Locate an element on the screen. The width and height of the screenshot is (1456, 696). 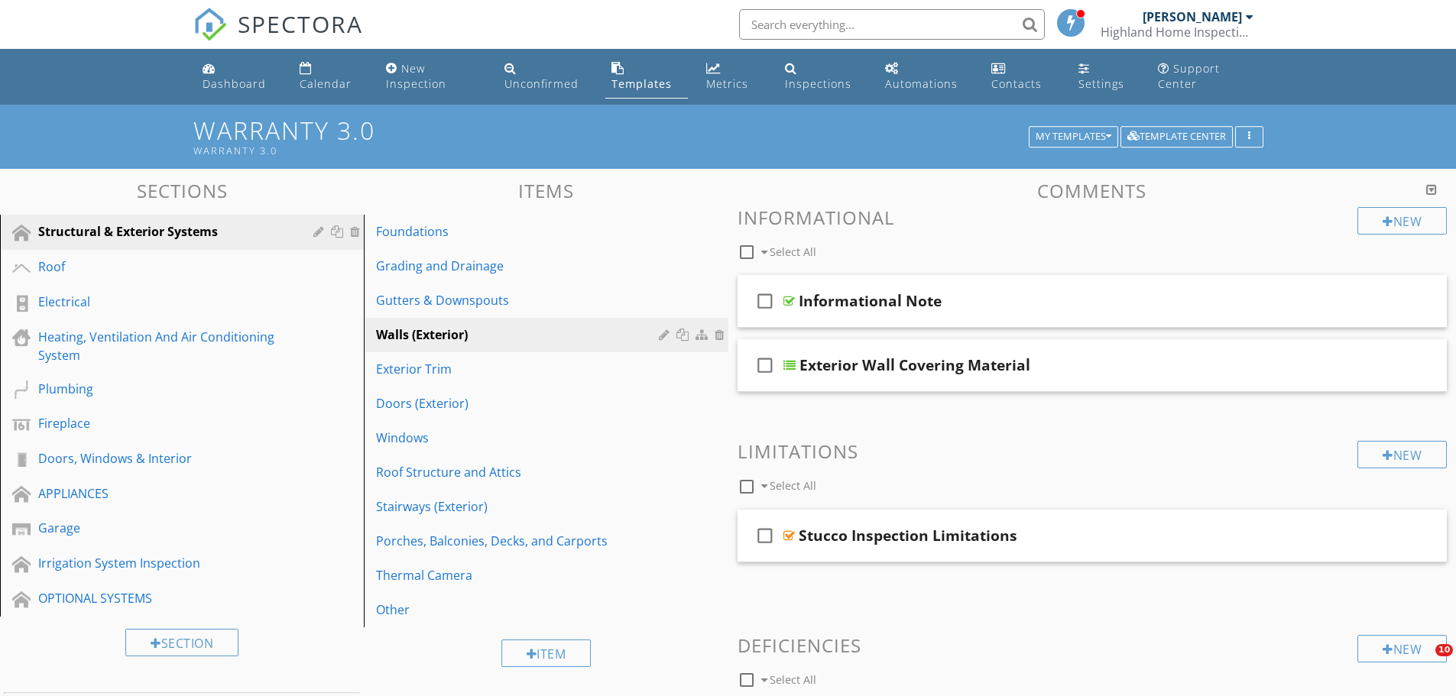
h3: Deficiencies is located at coordinates (1092, 645).